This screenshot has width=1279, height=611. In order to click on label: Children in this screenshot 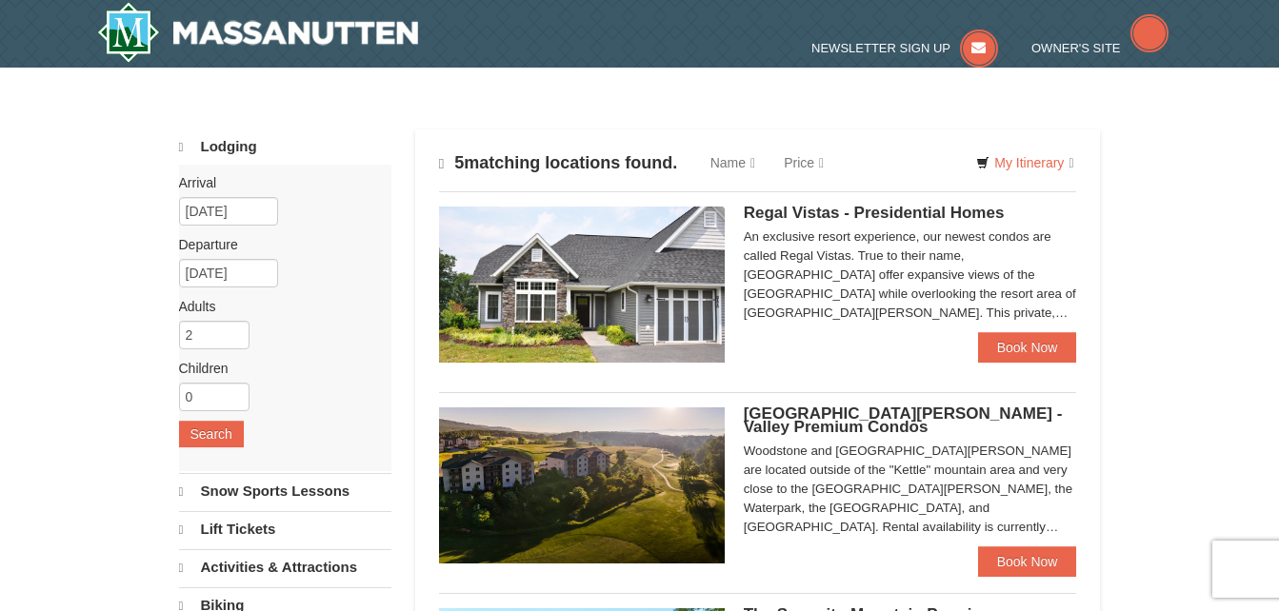, I will do `click(278, 369)`.